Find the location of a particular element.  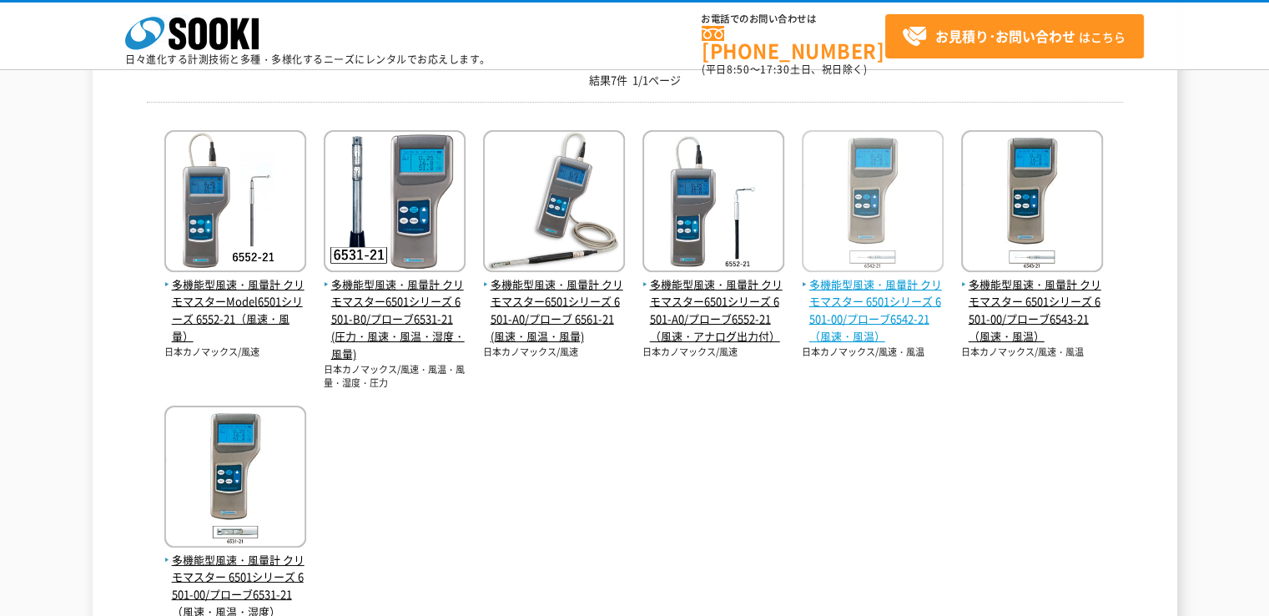

span: 8:50 is located at coordinates (738, 69).